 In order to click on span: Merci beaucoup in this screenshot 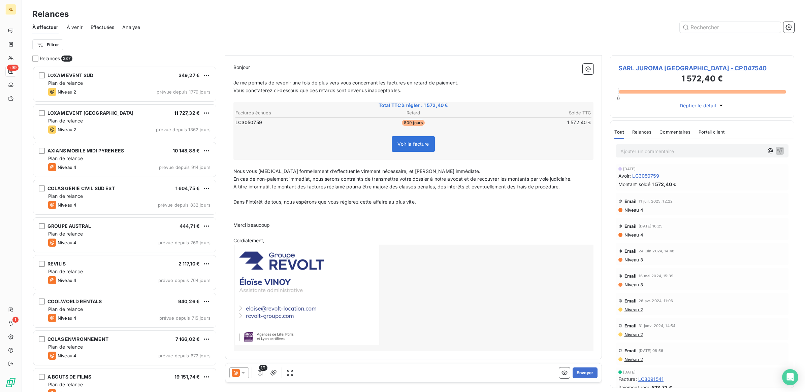, I will do `click(252, 225)`.